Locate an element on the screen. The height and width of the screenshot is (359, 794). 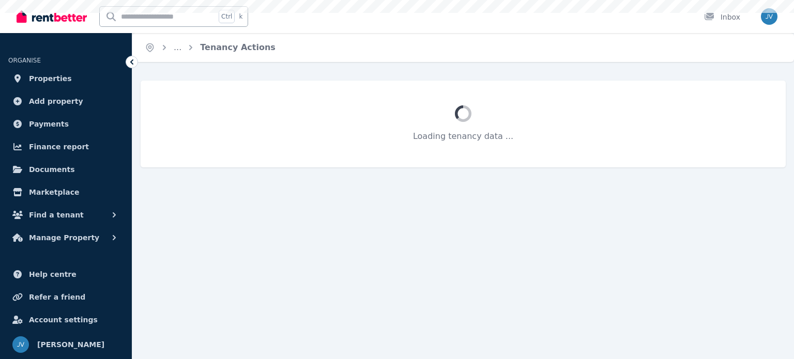
a: Payments is located at coordinates (66, 124).